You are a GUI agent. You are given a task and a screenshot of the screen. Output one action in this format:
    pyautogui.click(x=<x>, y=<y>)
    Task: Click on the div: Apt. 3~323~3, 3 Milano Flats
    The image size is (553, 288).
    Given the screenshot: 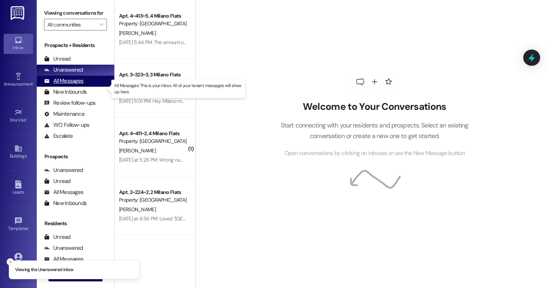 What is the action you would take?
    pyautogui.click(x=153, y=75)
    